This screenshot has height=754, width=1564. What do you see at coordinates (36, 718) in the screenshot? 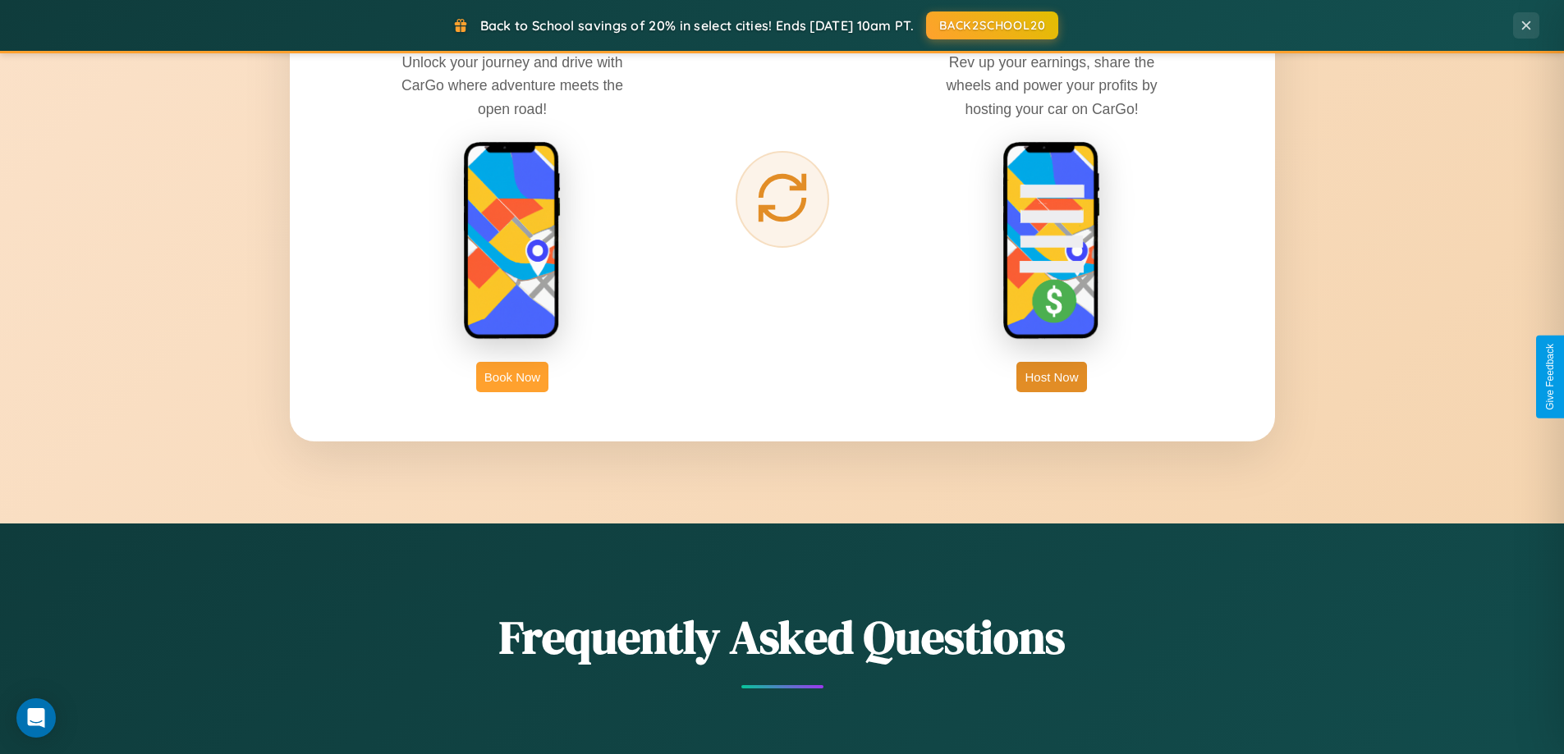
I see `div: Open Intercom Messenger` at bounding box center [36, 718].